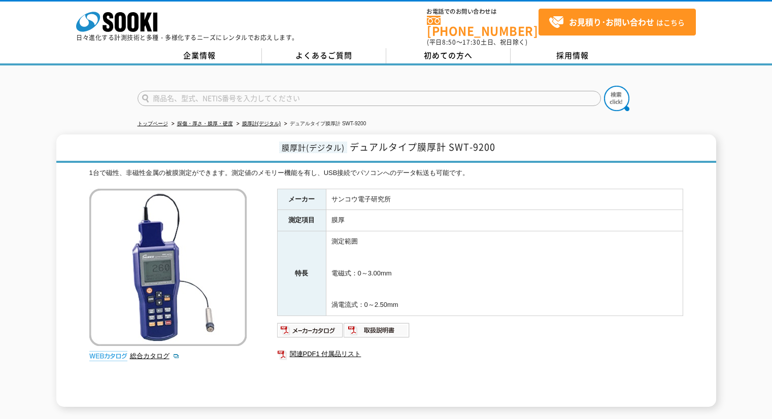  Describe the element at coordinates (448, 55) in the screenshot. I see `span: 初めての方へ` at that location.